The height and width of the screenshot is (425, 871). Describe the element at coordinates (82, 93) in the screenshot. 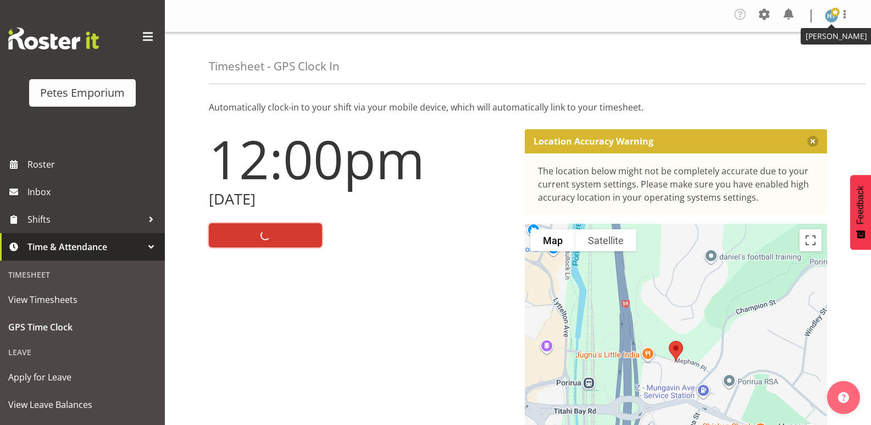

I see `div: Petes Emporium` at that location.